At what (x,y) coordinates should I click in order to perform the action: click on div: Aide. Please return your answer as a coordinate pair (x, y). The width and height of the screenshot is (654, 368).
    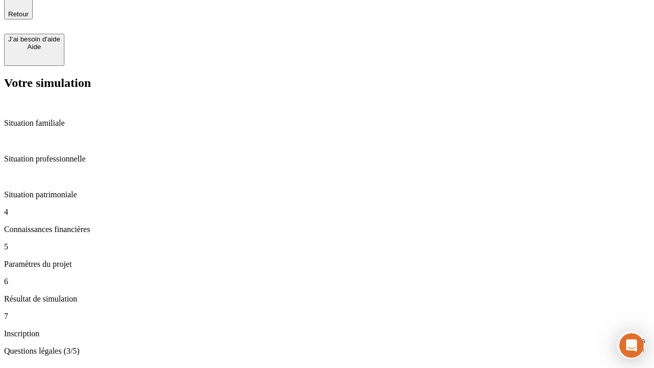
    Looking at the image, I should click on (34, 46).